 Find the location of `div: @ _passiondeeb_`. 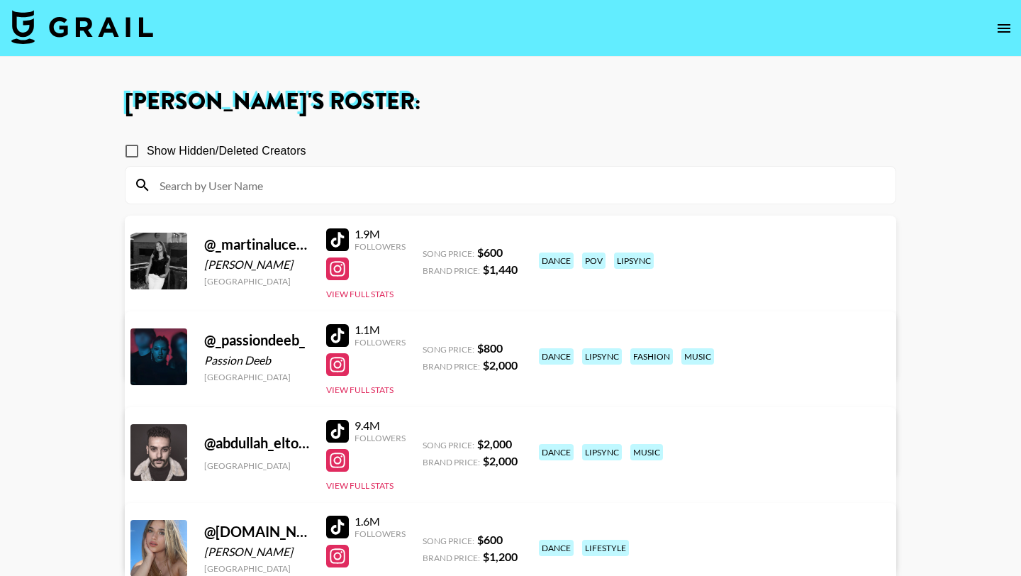

div: @ _passiondeeb_ is located at coordinates (257, 340).